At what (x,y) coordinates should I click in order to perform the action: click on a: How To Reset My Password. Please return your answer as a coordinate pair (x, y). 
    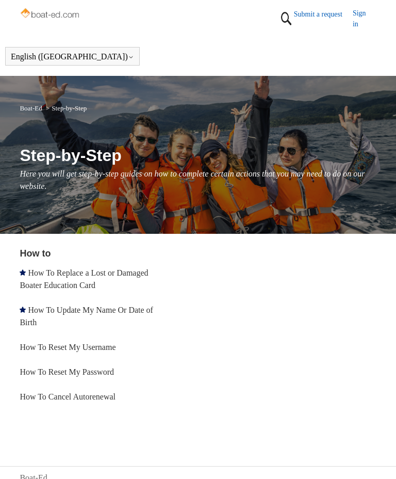
    Looking at the image, I should click on (67, 372).